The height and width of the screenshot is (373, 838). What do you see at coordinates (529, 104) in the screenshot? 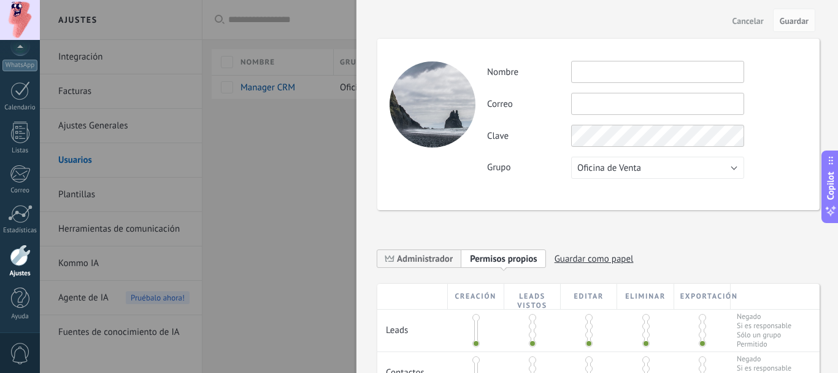
I see `label: Correo` at bounding box center [529, 104].